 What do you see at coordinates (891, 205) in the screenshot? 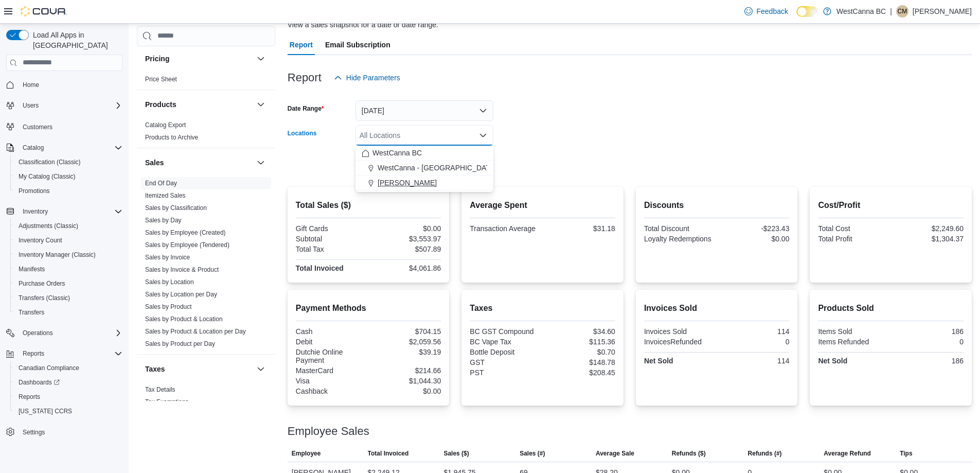
I see `h2: Cost/Profit` at bounding box center [891, 205].